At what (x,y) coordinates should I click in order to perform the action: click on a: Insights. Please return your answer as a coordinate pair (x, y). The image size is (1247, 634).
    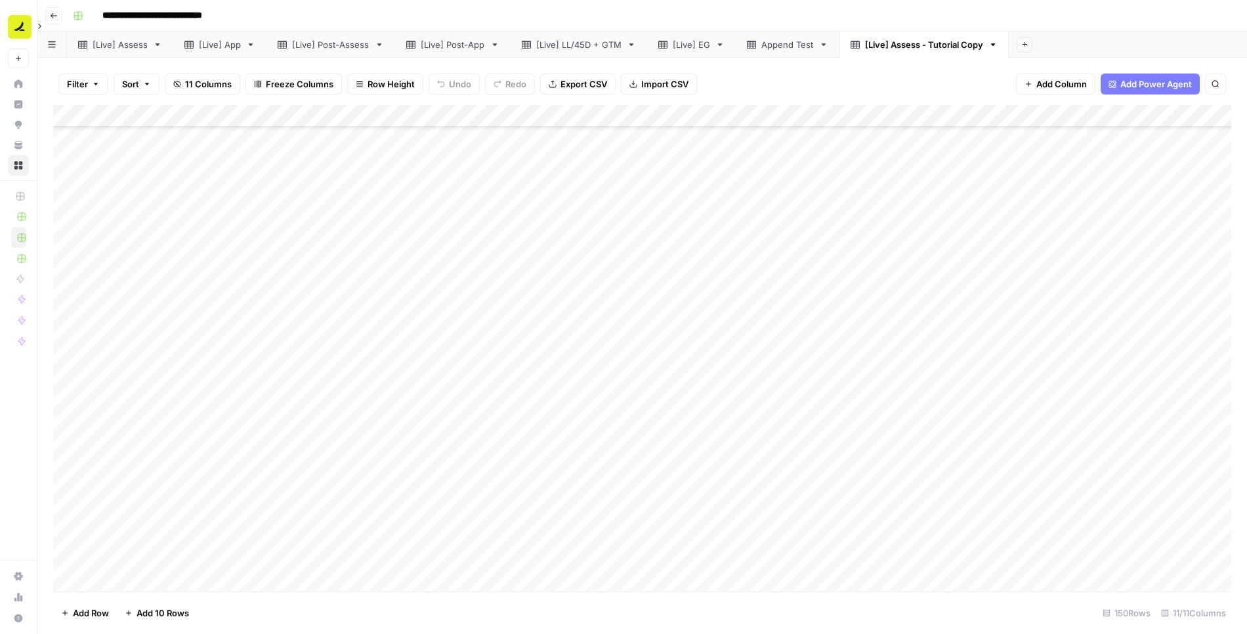
    Looking at the image, I should click on (18, 104).